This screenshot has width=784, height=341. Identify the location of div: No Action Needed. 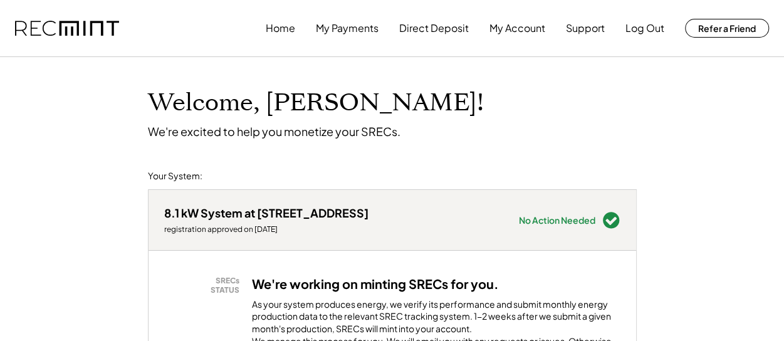
(557, 220).